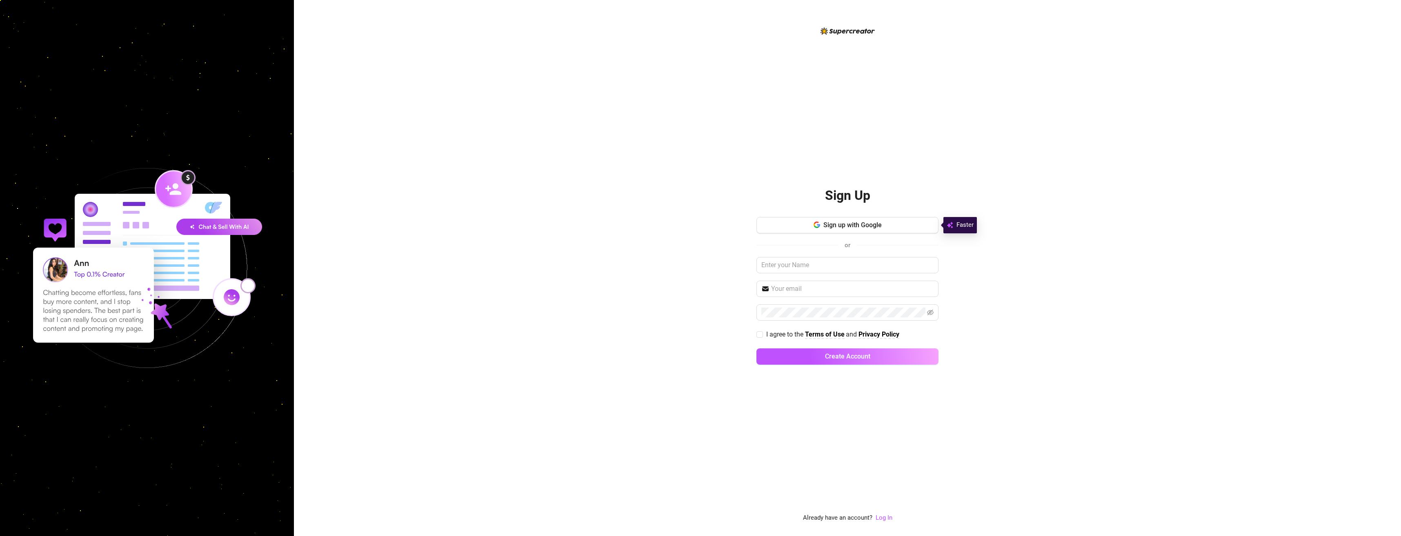 Image resolution: width=1401 pixels, height=536 pixels. Describe the element at coordinates (879, 334) in the screenshot. I see `strong: Privacy Policy` at that location.